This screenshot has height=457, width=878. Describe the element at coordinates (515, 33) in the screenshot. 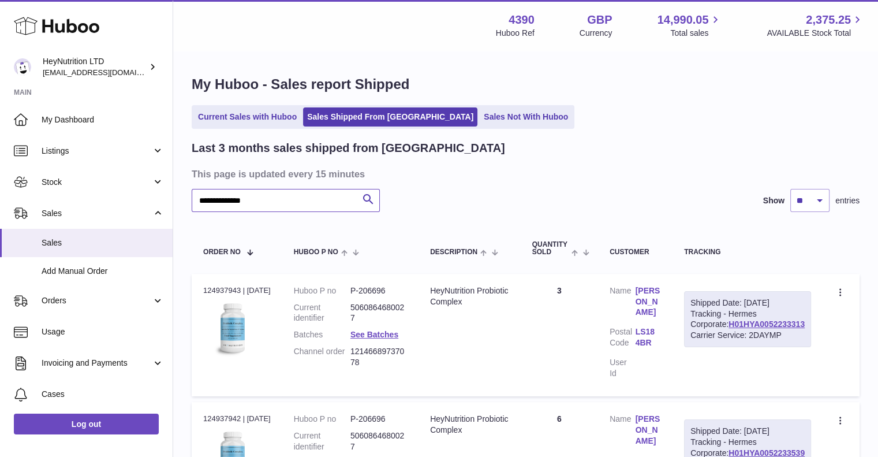

I see `div: Huboo Ref` at that location.